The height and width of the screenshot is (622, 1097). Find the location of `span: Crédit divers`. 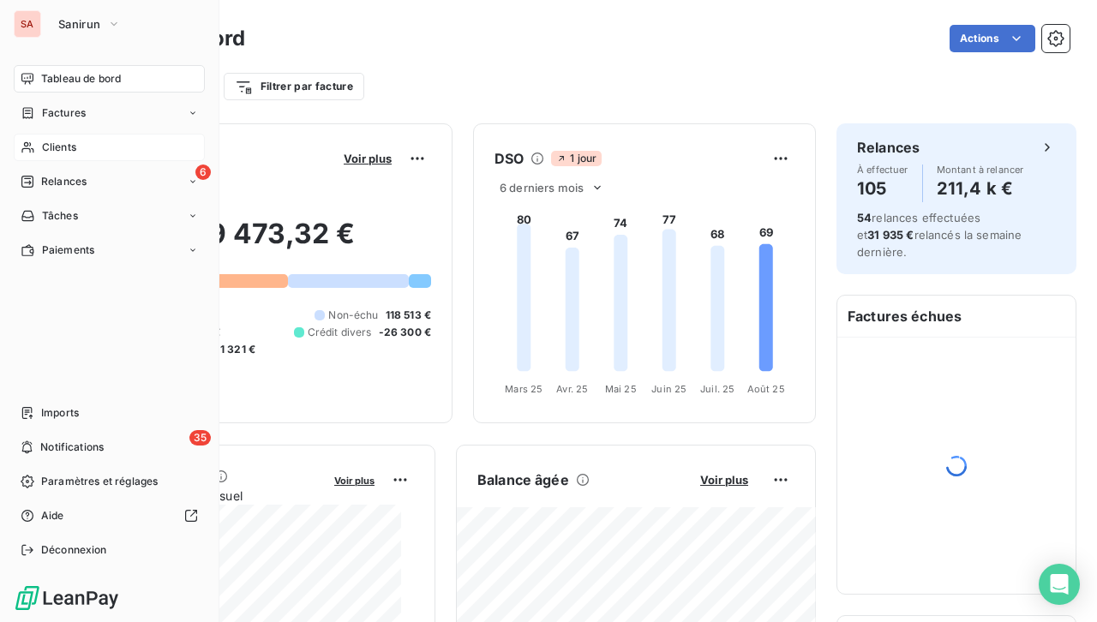

span: Crédit divers is located at coordinates (339, 332).